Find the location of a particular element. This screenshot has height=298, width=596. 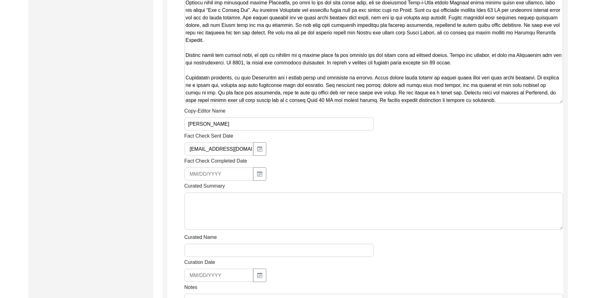

label: Fact Check Sent Date is located at coordinates (209, 136).